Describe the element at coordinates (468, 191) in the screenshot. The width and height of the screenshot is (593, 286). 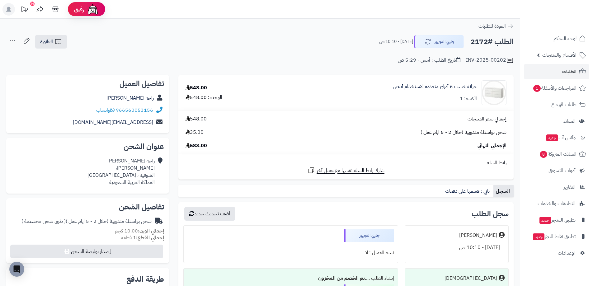
I see `a: تابي : قسمها على دفعات` at that location.